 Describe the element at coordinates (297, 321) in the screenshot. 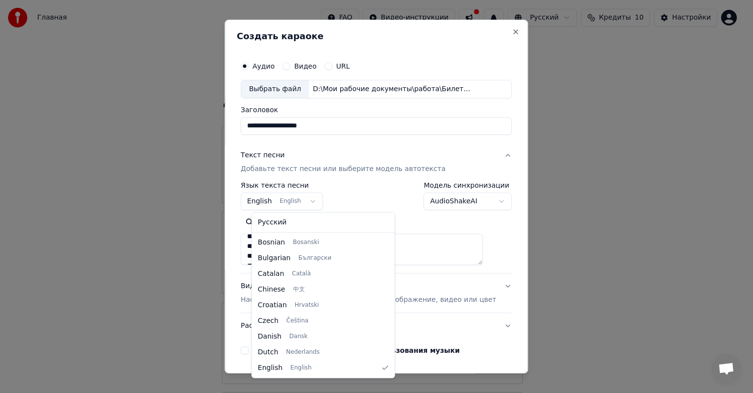

I see `span: Čeština` at that location.